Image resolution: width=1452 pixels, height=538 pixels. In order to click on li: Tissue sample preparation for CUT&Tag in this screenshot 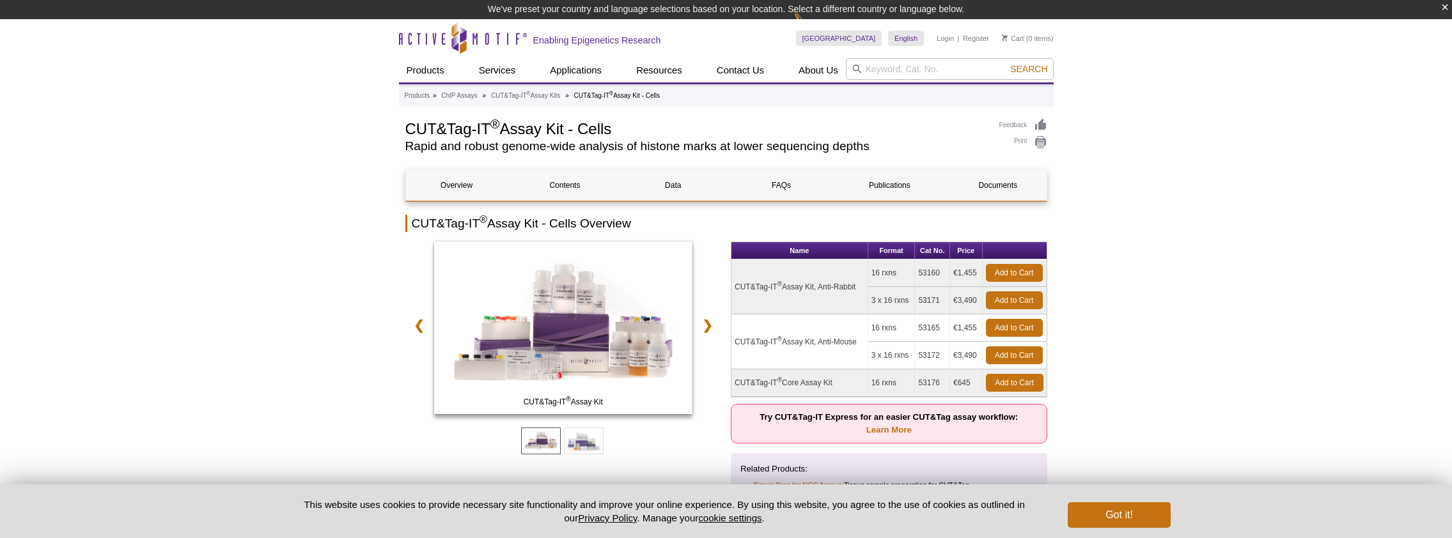, I will do `click(890, 485)`.